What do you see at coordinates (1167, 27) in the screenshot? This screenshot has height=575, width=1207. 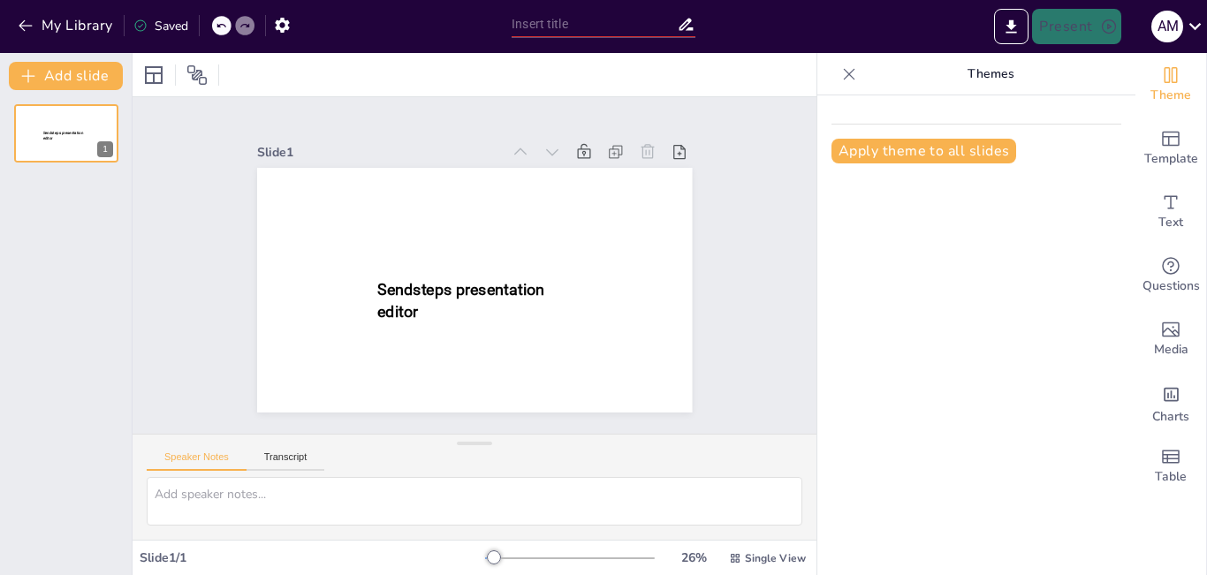 I see `button: a m` at bounding box center [1167, 27].